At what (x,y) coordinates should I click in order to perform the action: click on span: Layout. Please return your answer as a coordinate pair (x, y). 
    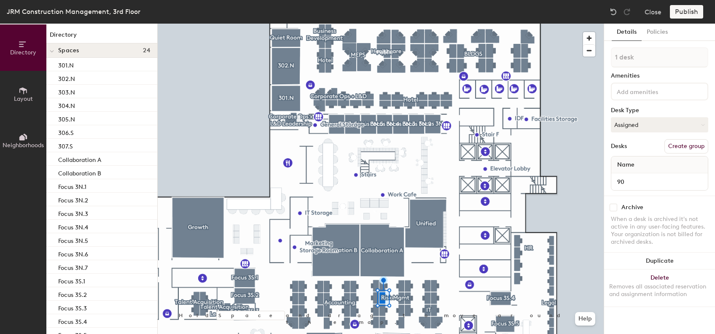
    Looking at the image, I should click on (23, 99).